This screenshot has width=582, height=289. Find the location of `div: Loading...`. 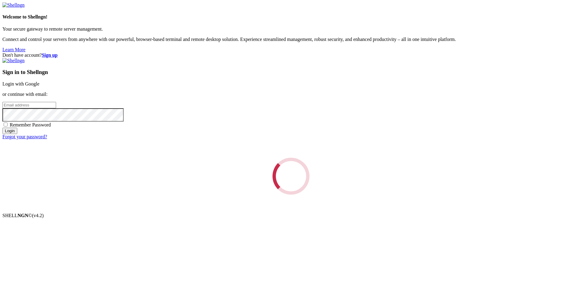

div: Loading... is located at coordinates (291, 176).